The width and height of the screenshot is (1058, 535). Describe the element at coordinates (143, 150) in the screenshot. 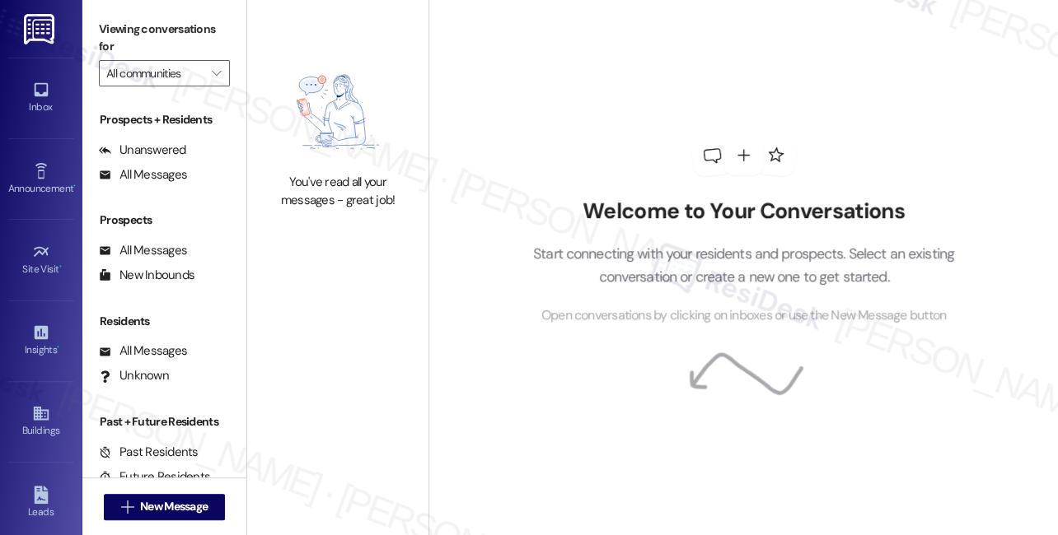

I see `div: Unanswered` at that location.